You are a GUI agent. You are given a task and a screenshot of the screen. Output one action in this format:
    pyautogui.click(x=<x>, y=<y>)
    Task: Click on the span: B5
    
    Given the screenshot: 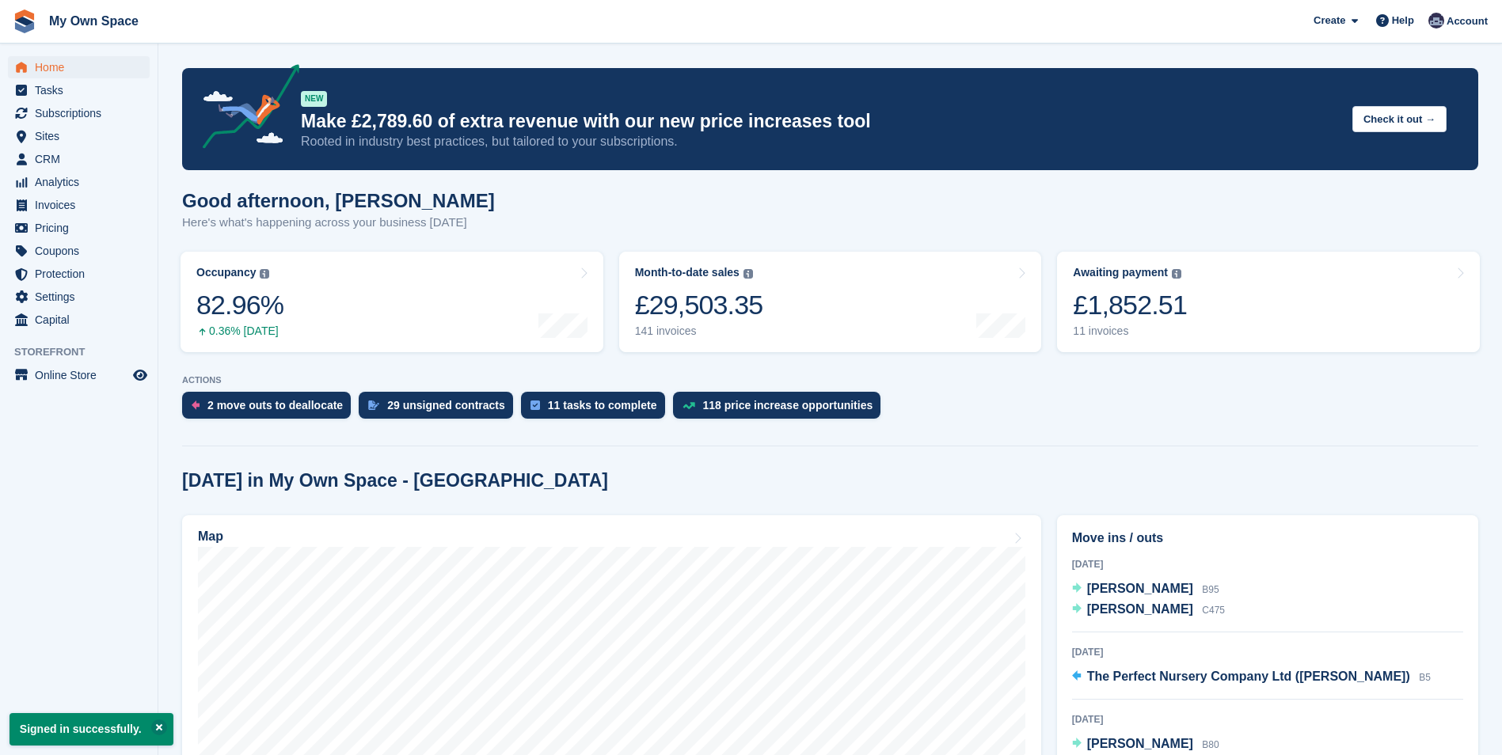 What is the action you would take?
    pyautogui.click(x=1424, y=678)
    